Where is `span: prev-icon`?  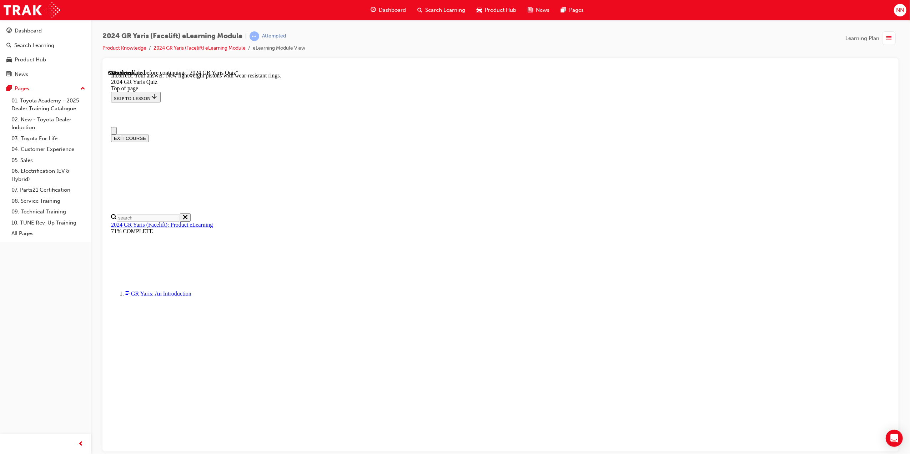
span: prev-icon is located at coordinates (81, 444).